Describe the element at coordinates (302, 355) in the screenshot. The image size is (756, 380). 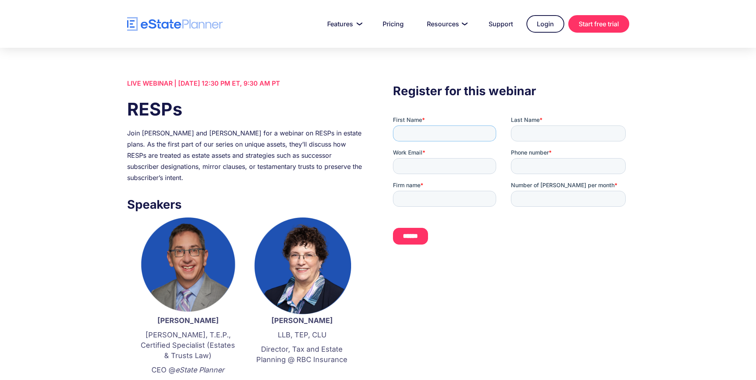
I see `p: Director, Tax and Estate Planning @ RBC Insurance` at that location.